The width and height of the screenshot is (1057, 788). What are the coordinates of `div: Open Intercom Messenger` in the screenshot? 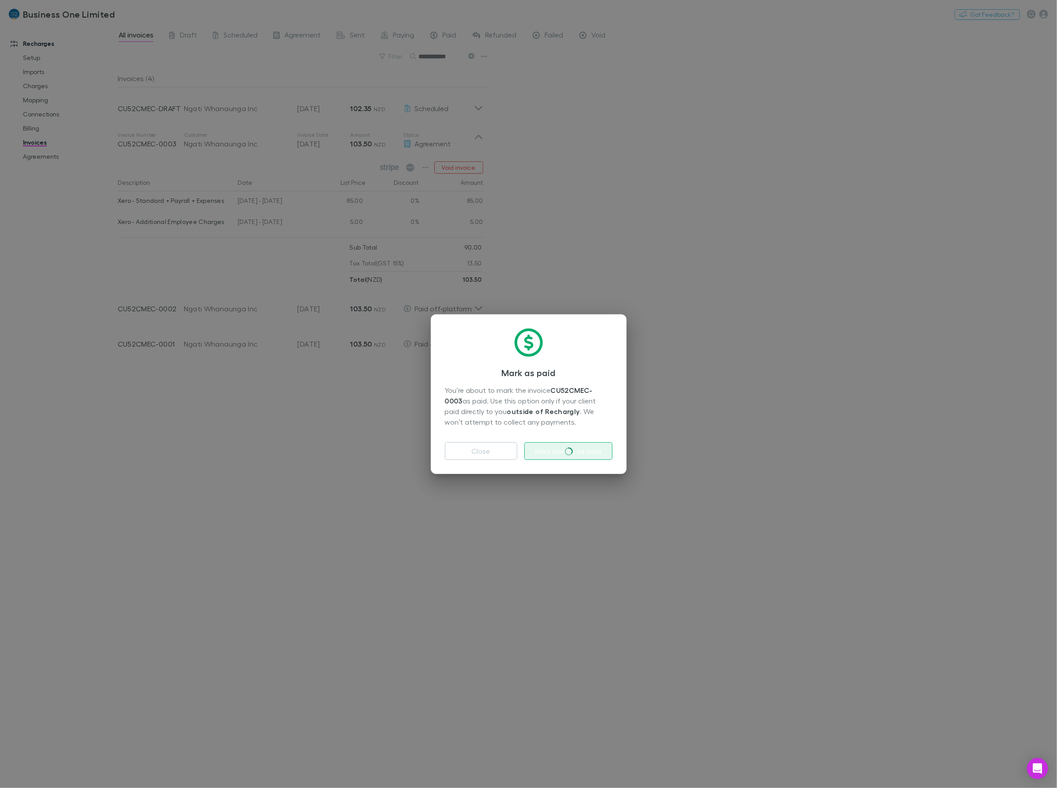 It's located at (1038, 769).